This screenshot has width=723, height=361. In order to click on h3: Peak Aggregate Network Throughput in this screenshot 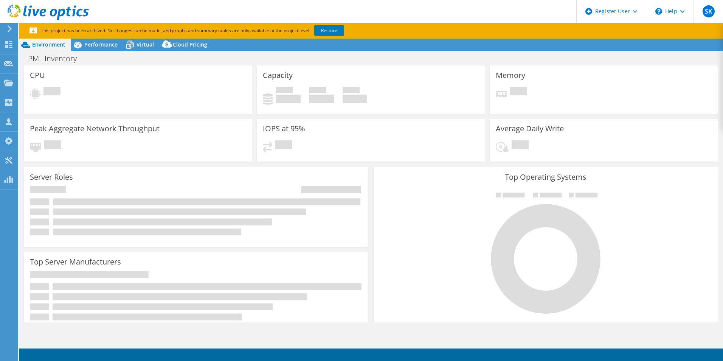, I will do `click(95, 129)`.